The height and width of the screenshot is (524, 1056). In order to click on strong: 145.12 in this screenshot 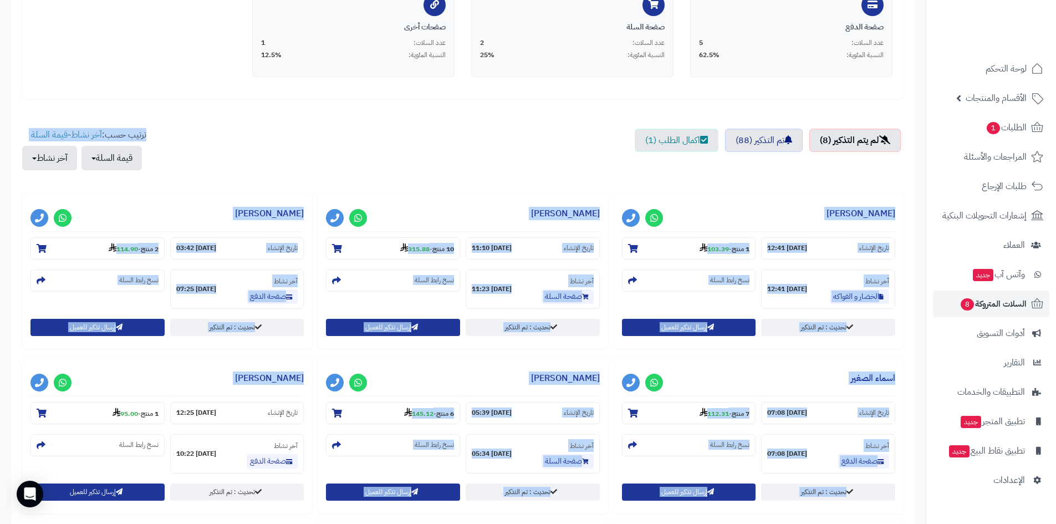, I will do `click(418, 413)`.